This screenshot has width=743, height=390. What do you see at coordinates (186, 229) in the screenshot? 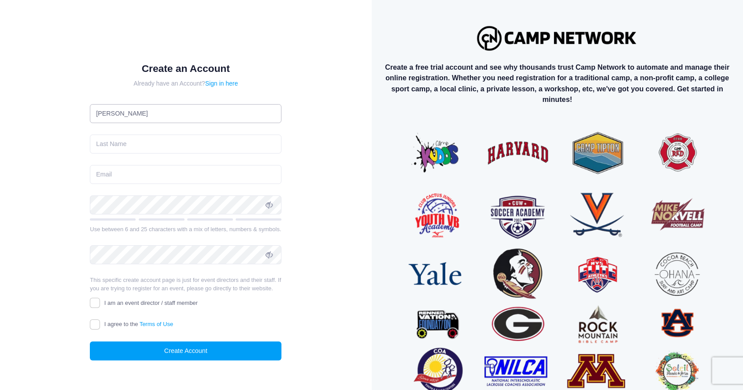
I see `div: Use between 6 and 25 characters with a mix of letters, numbers & symbols.` at bounding box center [186, 229].